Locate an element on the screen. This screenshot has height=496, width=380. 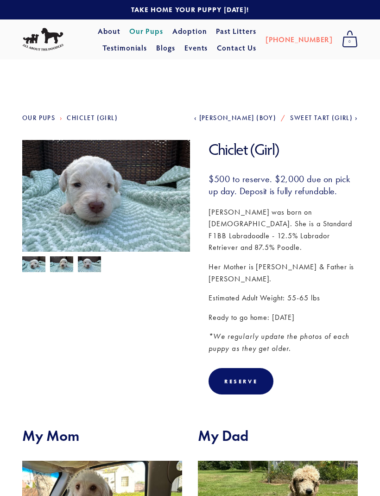
img: All About The Doodles is located at coordinates (43, 39).